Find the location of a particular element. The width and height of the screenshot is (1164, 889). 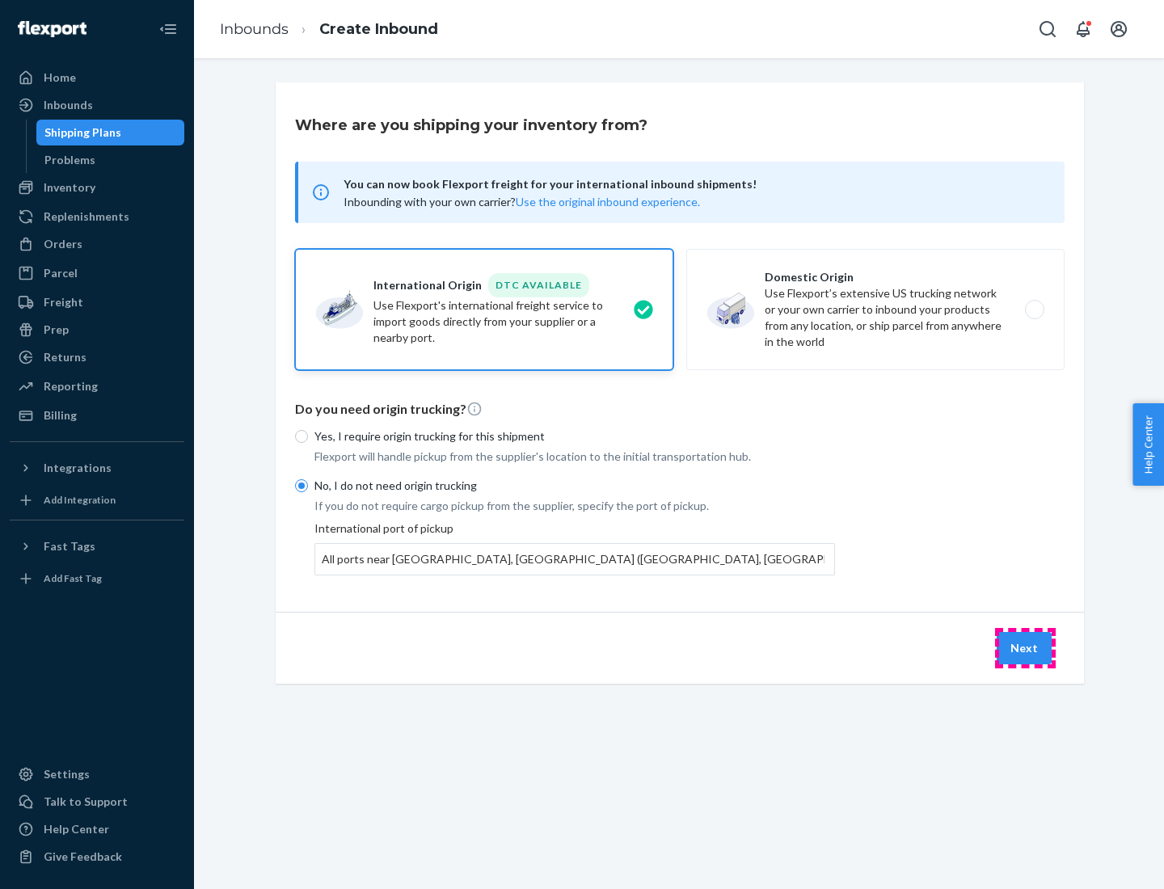

ol: breadcrumbs is located at coordinates (329, 29).